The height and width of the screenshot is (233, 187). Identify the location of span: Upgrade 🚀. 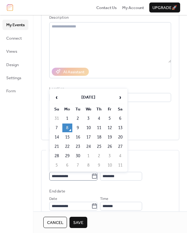
(165, 8).